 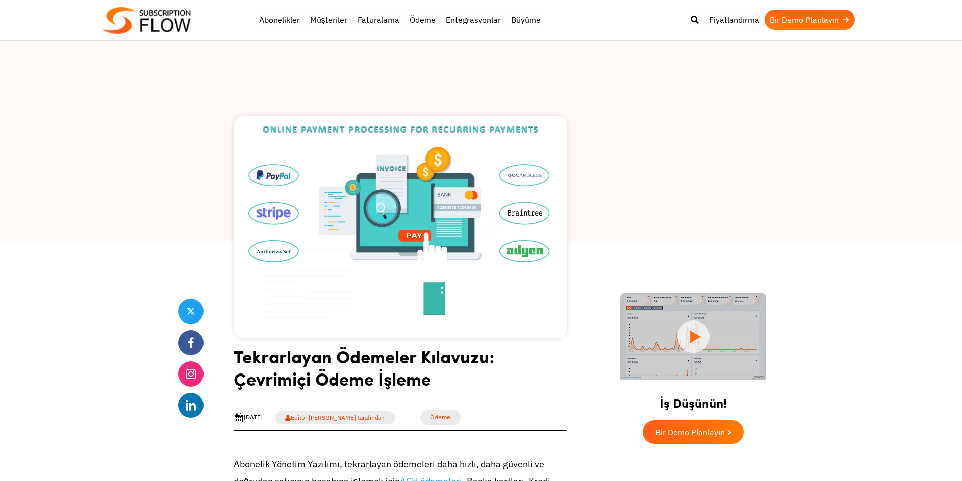 What do you see at coordinates (526, 20) in the screenshot?
I see `font: Büyüme` at bounding box center [526, 20].